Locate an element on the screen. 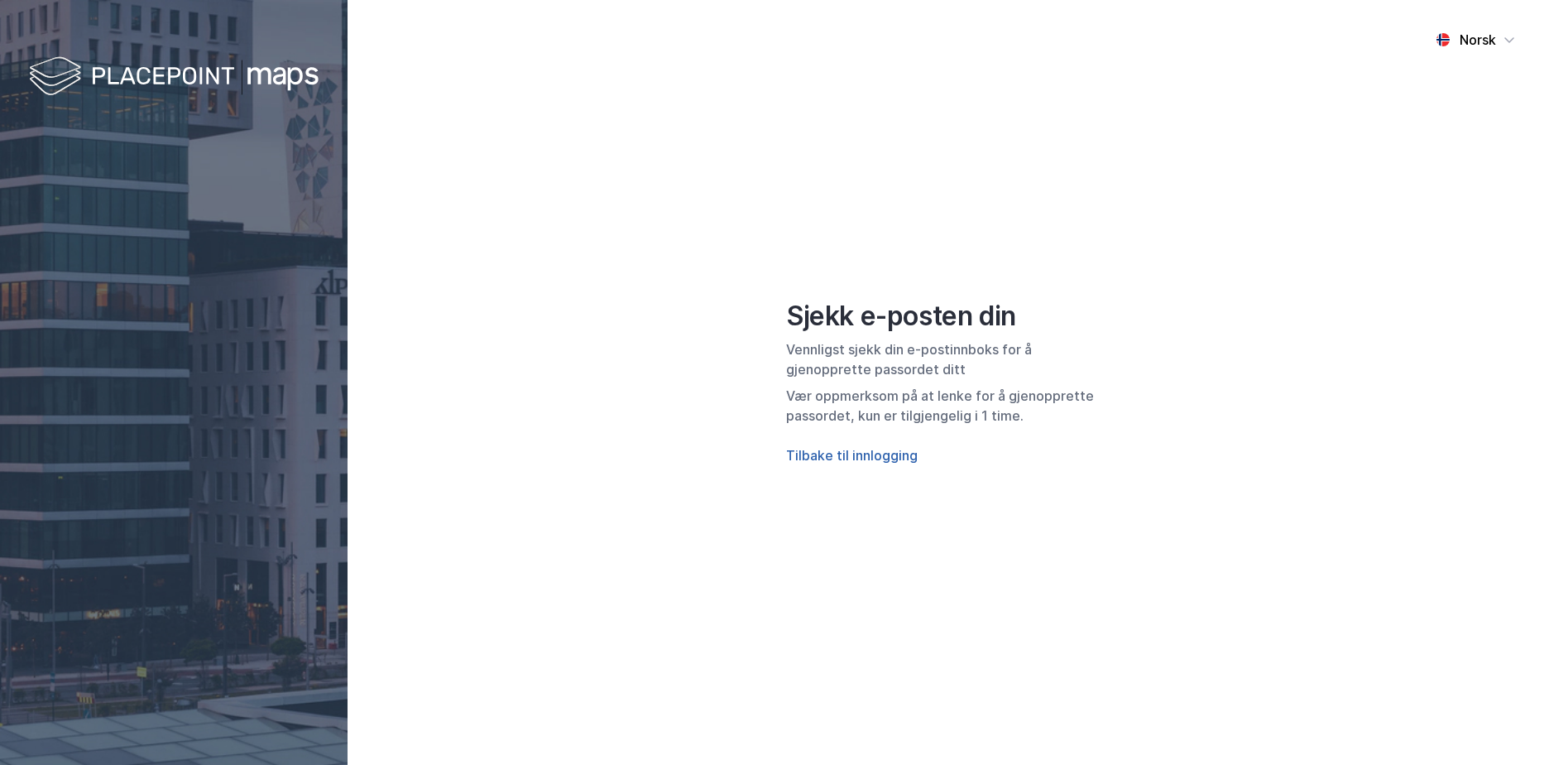  div: Norsk is located at coordinates (1478, 40).